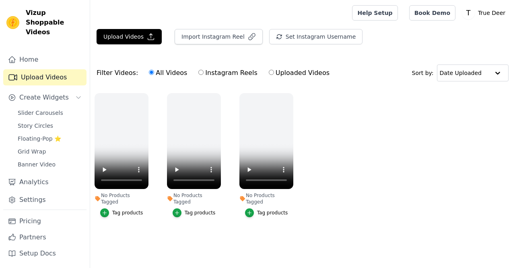 Image resolution: width=515 pixels, height=268 pixels. Describe the element at coordinates (13, 23) in the screenshot. I see `img: Vizup` at that location.